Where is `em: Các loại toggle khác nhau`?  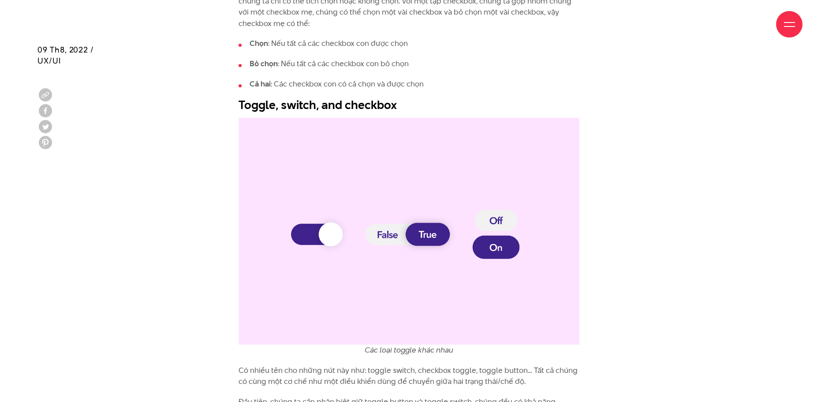 em: Các loại toggle khác nhau is located at coordinates (409, 350).